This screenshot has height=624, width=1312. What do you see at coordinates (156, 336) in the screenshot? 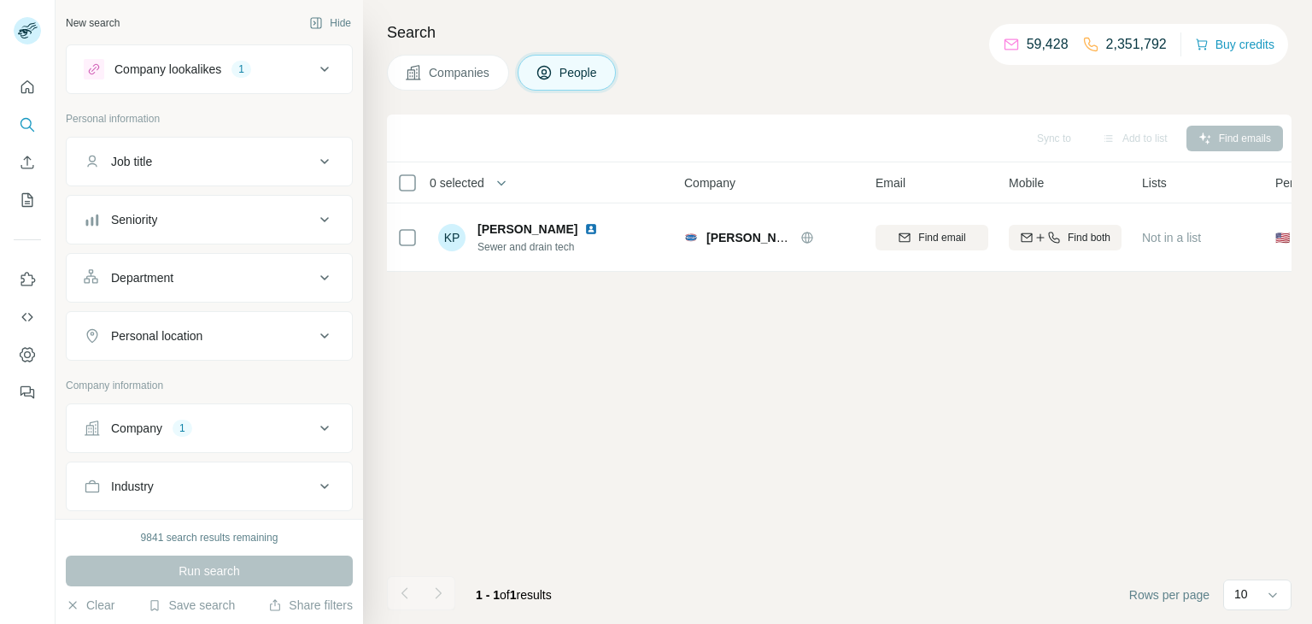
I see `div: Personal location` at bounding box center [156, 336].